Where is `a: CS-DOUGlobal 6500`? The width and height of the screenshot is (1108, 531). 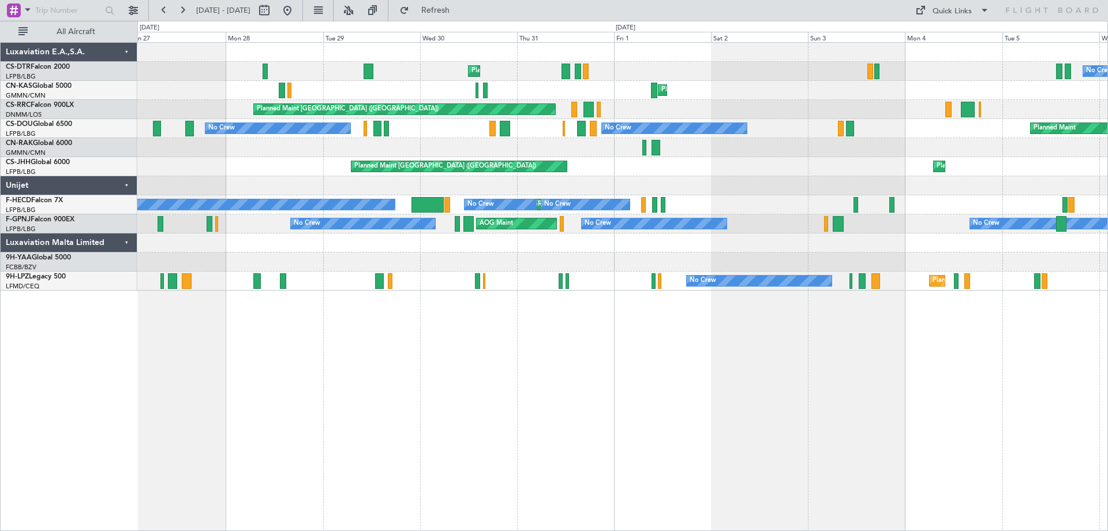
a: CS-DOUGlobal 6500 is located at coordinates (39, 124).